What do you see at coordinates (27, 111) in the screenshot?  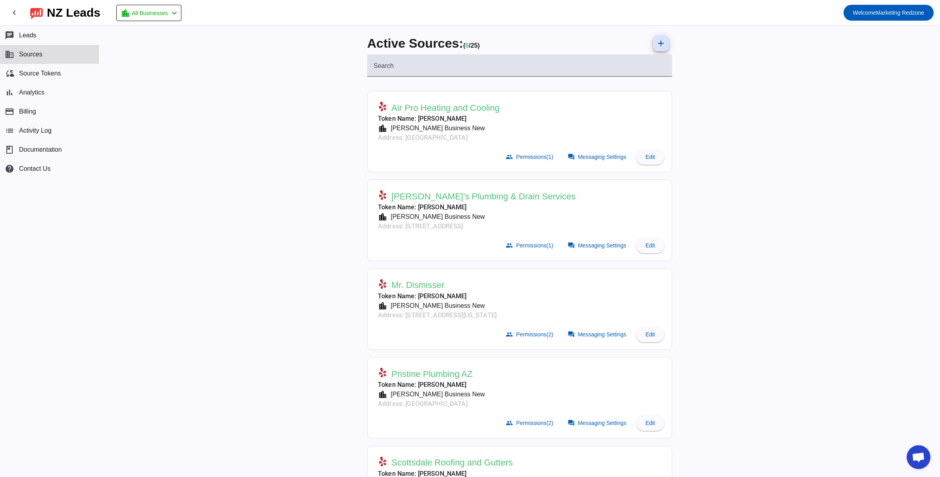 I see `span: Billing` at bounding box center [27, 111].